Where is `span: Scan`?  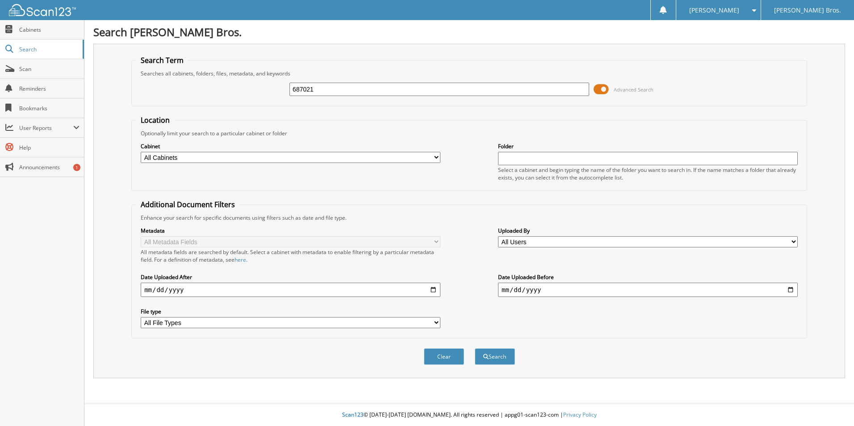
span: Scan is located at coordinates (49, 69).